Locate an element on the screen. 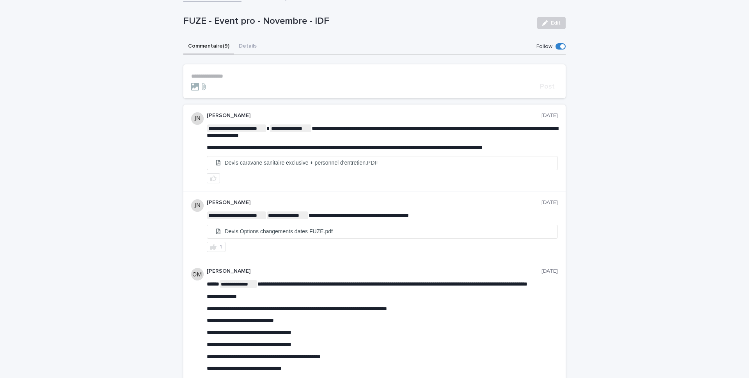  button: Details is located at coordinates (248, 47).